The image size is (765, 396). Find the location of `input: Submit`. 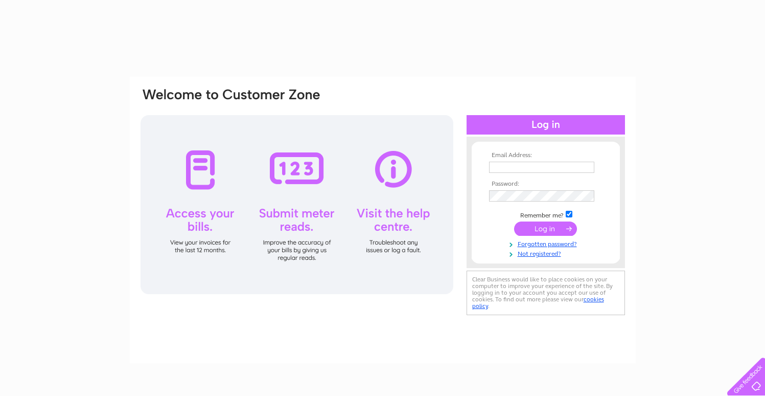

input: Submit is located at coordinates (545, 229).